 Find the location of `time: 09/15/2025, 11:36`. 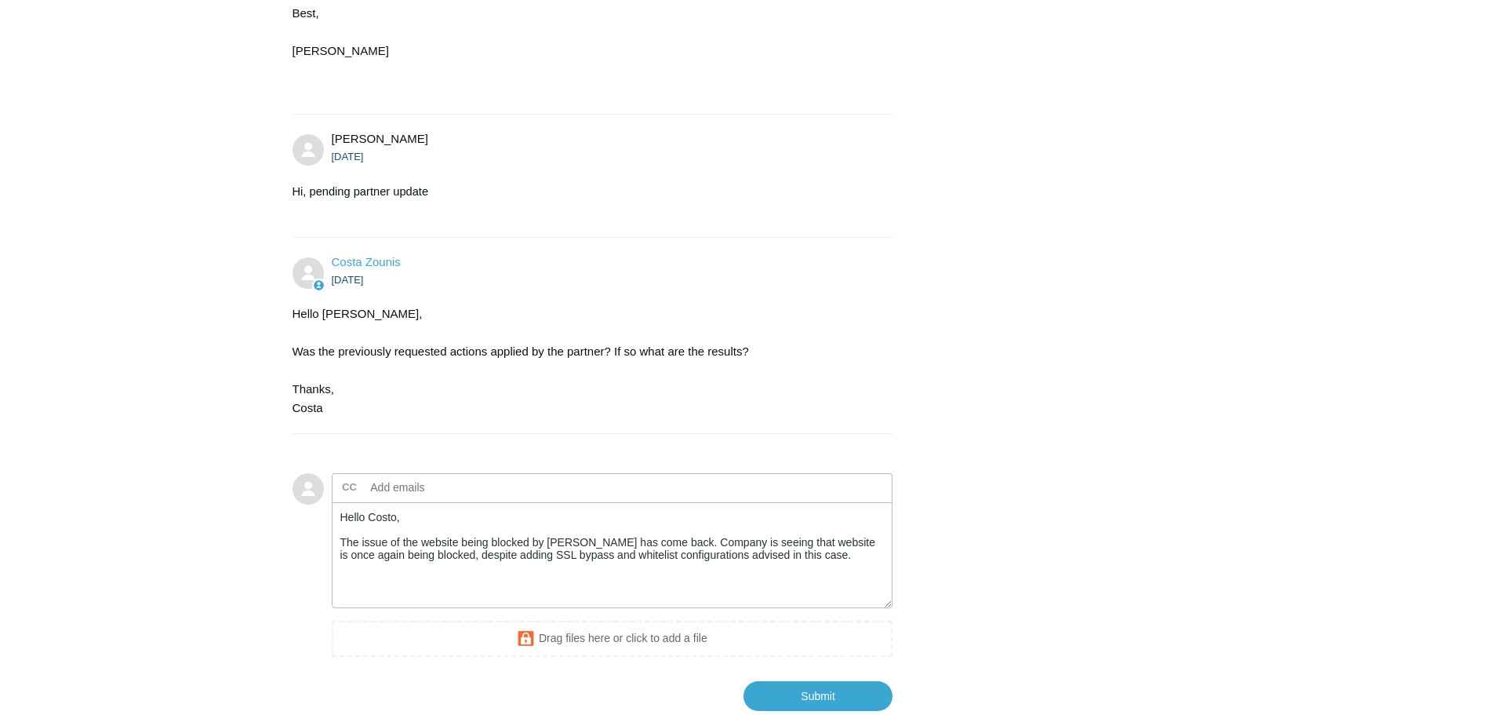

time: 09/15/2025, 11:36 is located at coordinates (348, 279).